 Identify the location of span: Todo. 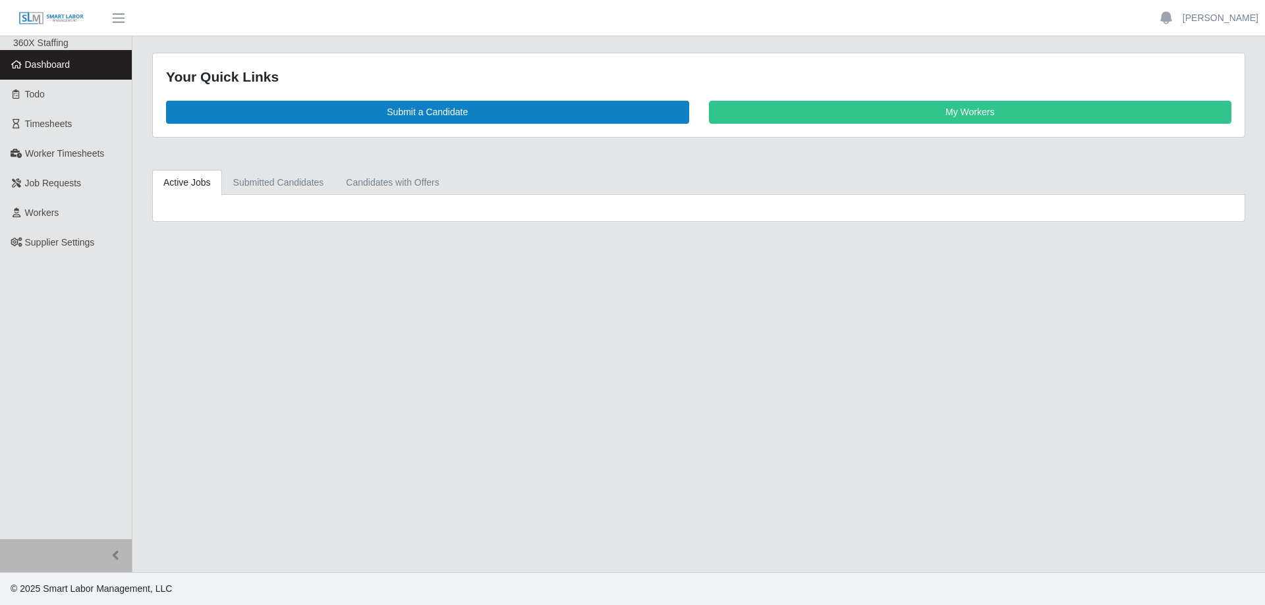
(35, 94).